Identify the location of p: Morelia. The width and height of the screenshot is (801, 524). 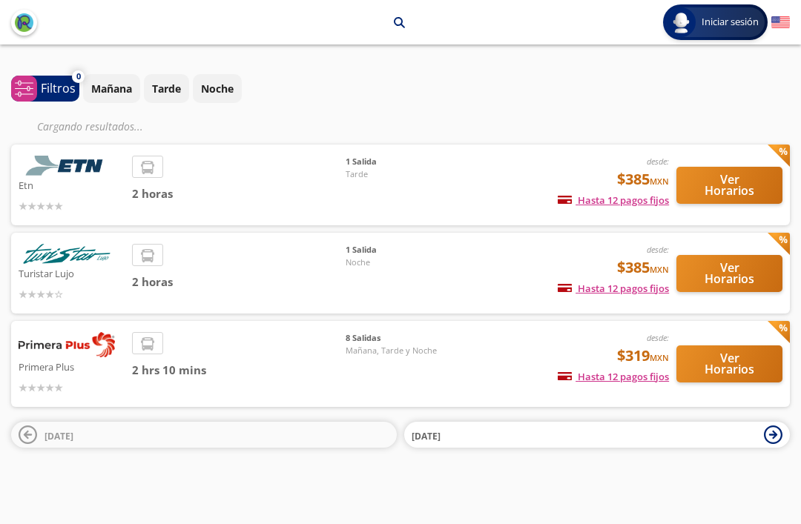
(312, 22).